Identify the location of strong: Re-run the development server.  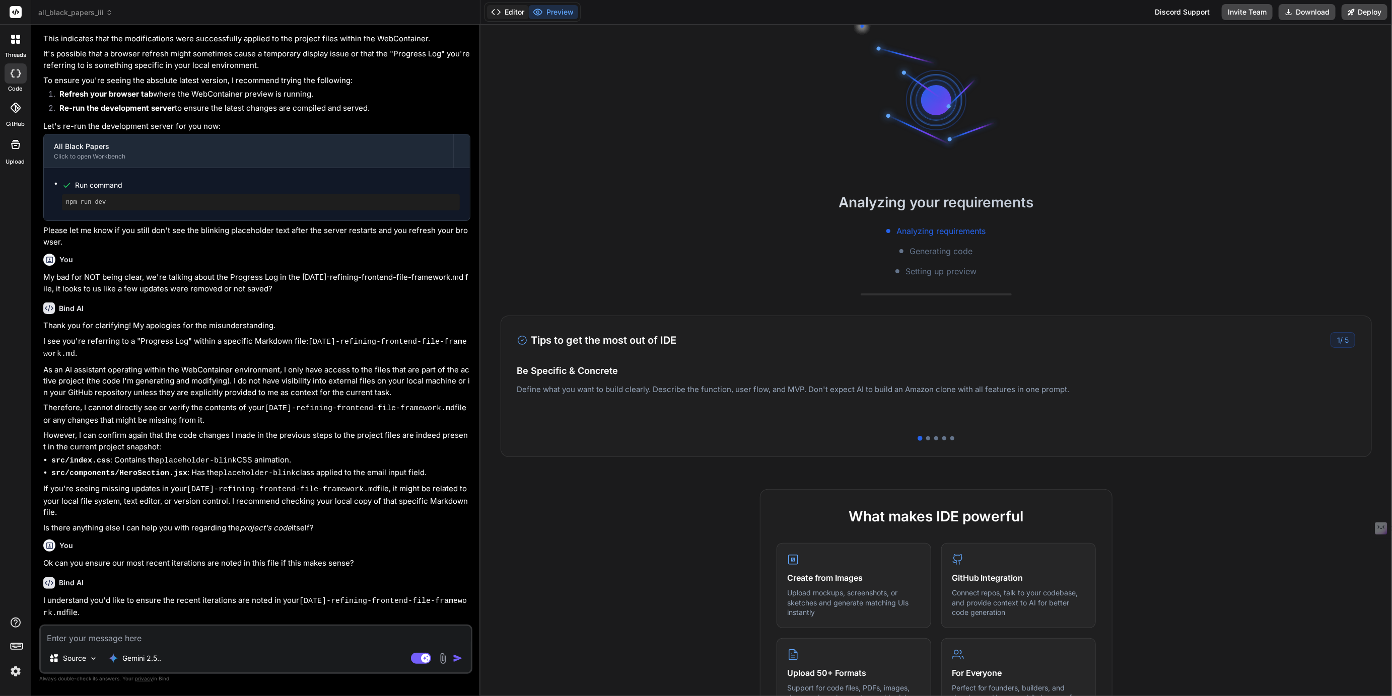
(117, 108).